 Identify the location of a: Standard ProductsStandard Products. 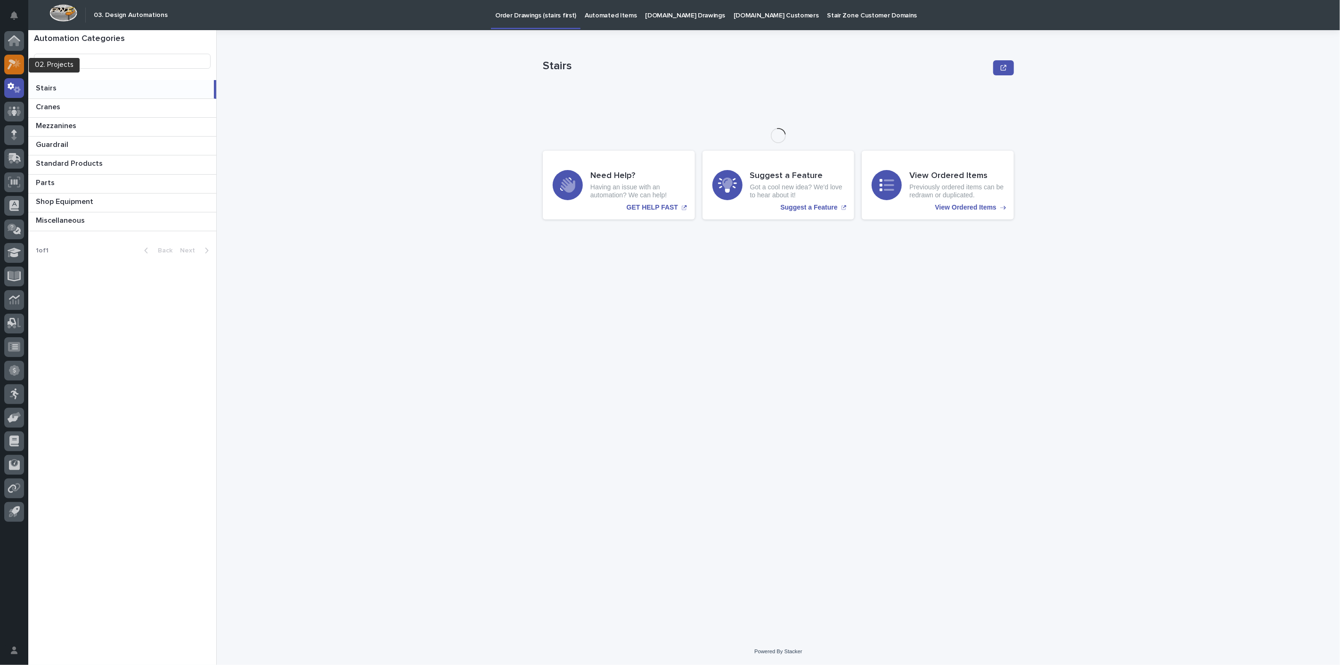
(122, 165).